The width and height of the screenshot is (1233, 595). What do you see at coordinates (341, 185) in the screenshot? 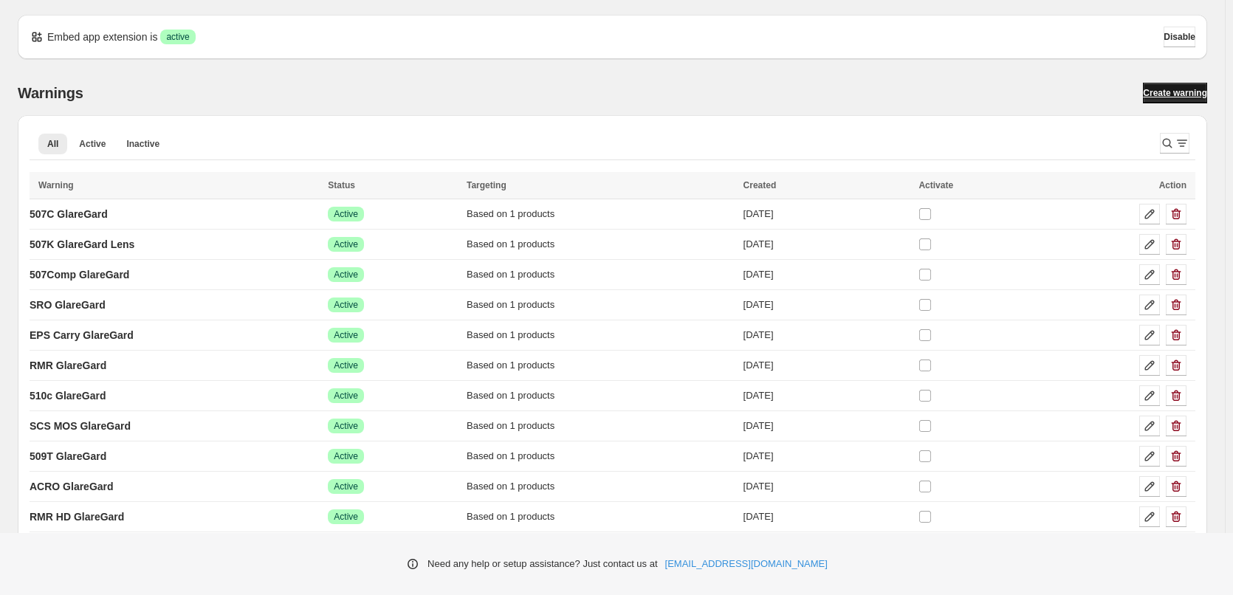
I see `span: Status` at bounding box center [341, 185].